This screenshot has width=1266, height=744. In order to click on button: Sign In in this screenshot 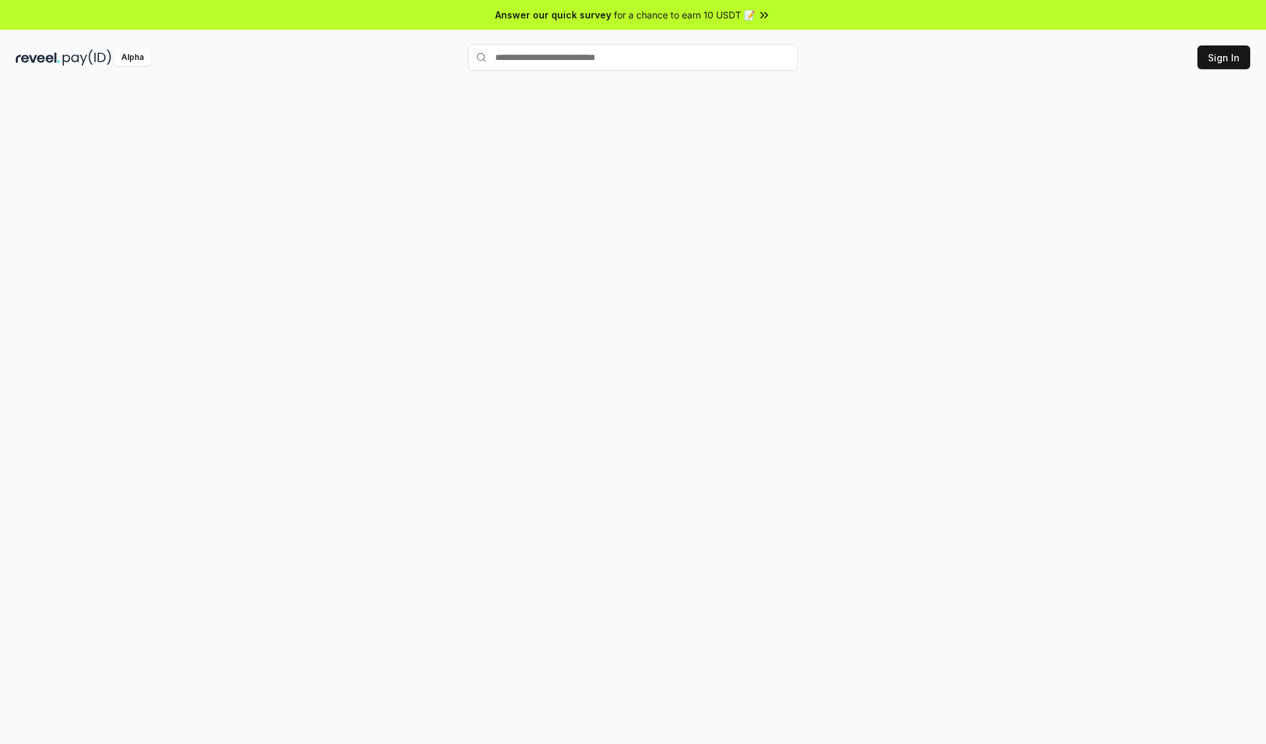, I will do `click(1223, 57)`.